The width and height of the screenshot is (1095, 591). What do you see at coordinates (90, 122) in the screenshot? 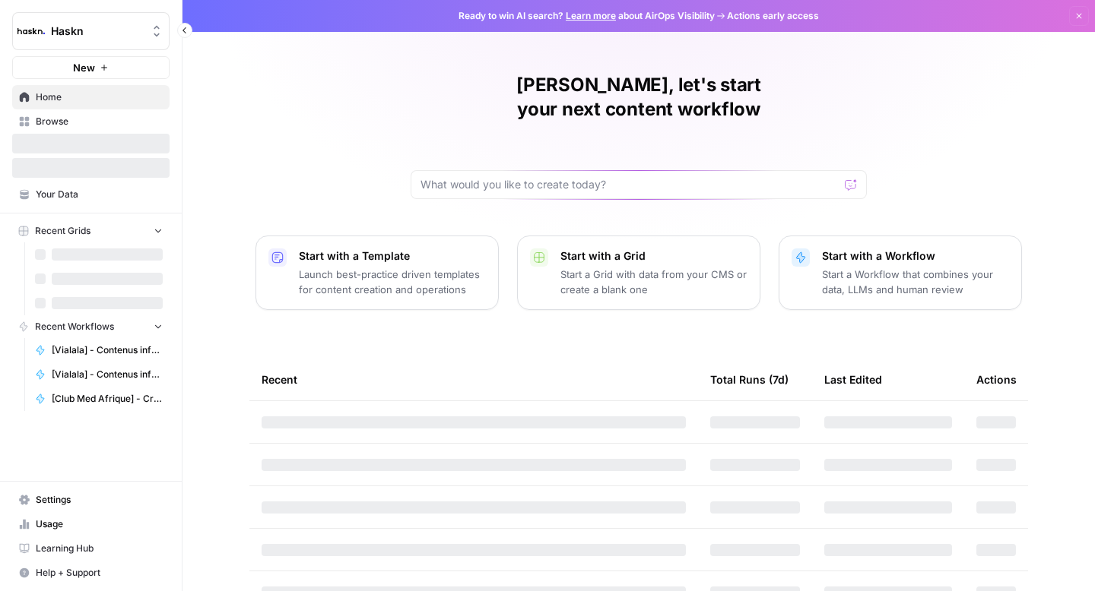
I see `a: Browse` at bounding box center [90, 122].